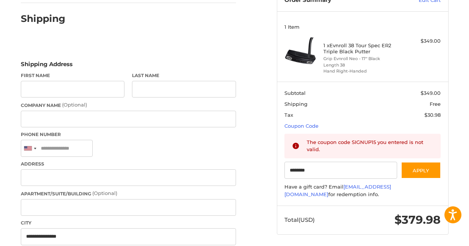  What do you see at coordinates (184, 76) in the screenshot?
I see `label: Last Name` at bounding box center [184, 76].